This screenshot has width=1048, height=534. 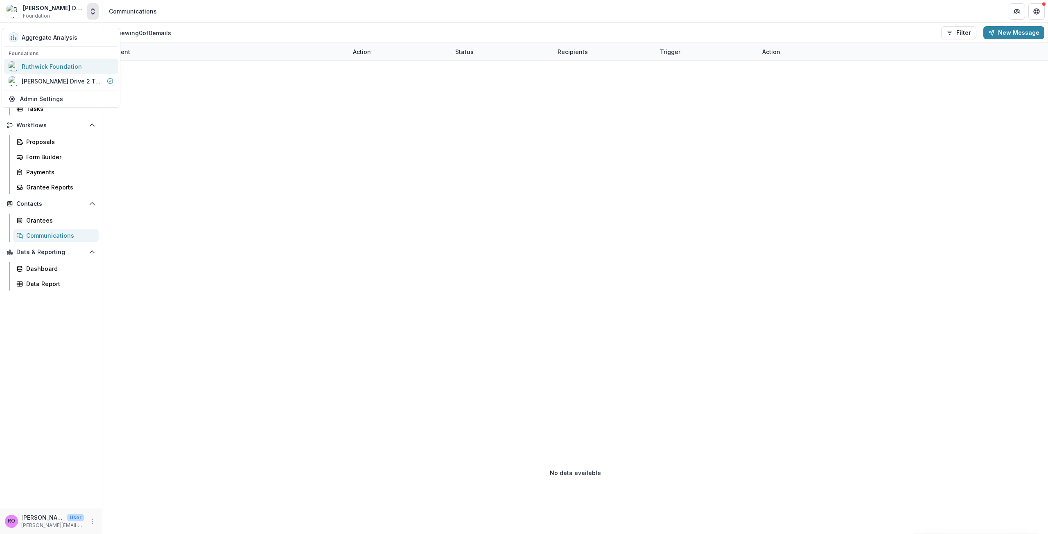 What do you see at coordinates (13, 11) in the screenshot?
I see `img: Ruthwick Drive 2 Test` at bounding box center [13, 11].